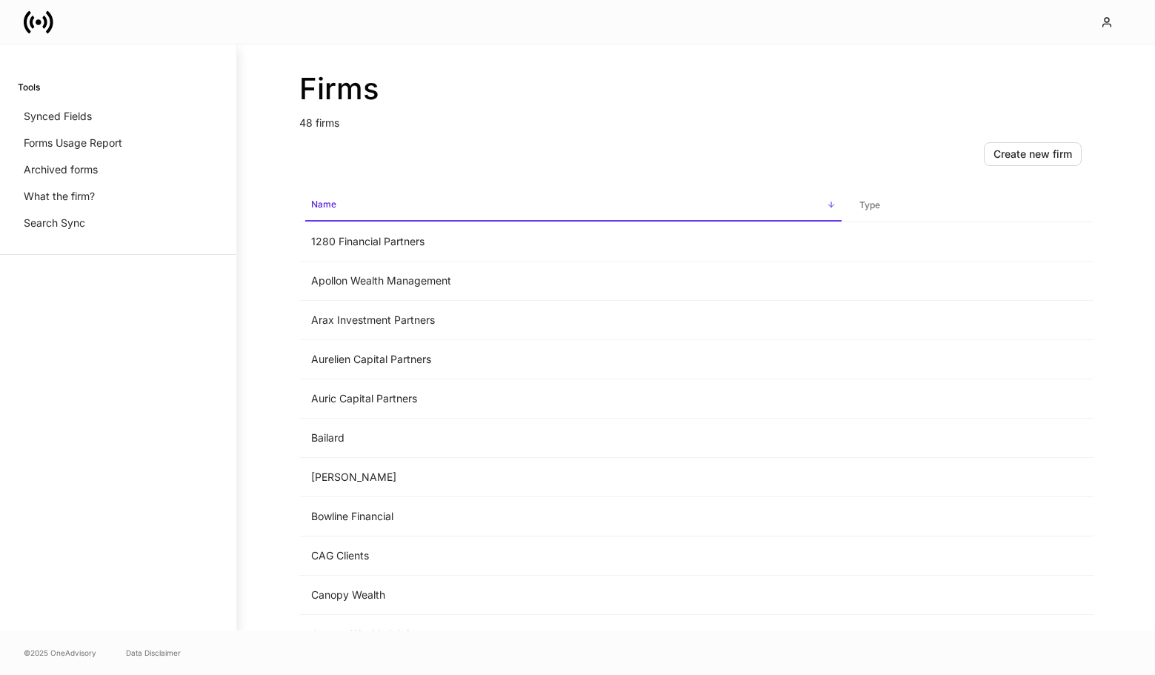 The height and width of the screenshot is (675, 1155). What do you see at coordinates (573, 205) in the screenshot?
I see `span: Name` at bounding box center [573, 205].